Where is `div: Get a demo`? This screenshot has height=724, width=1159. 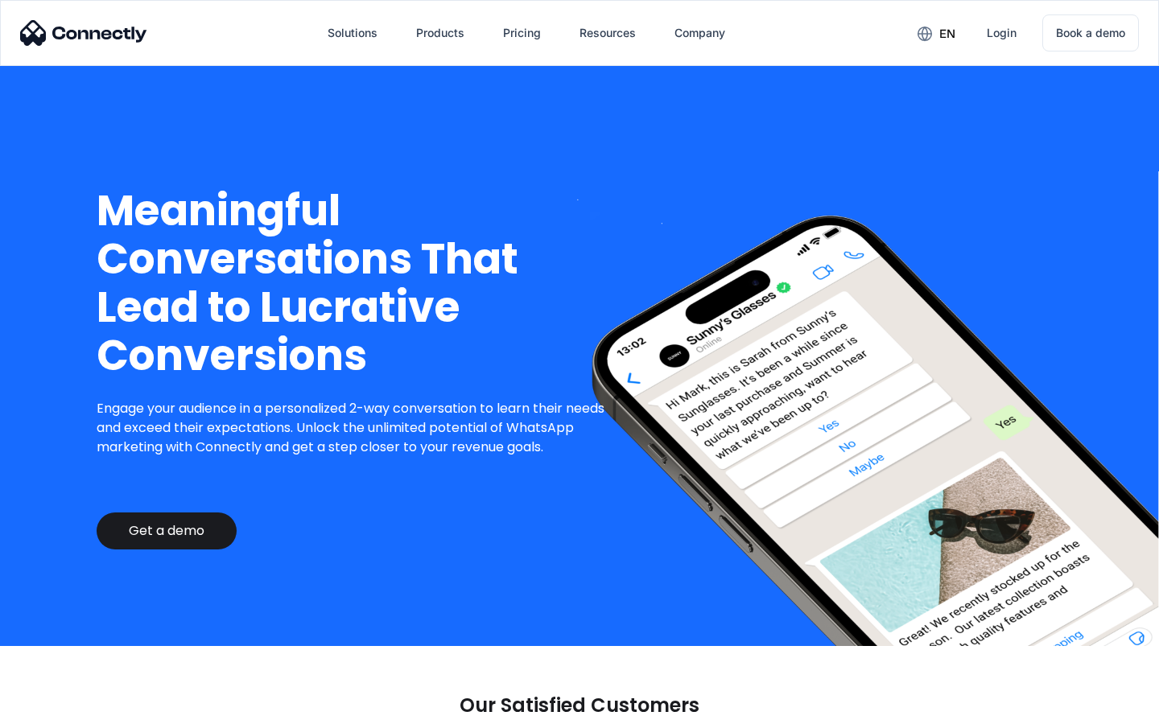
div: Get a demo is located at coordinates (167, 531).